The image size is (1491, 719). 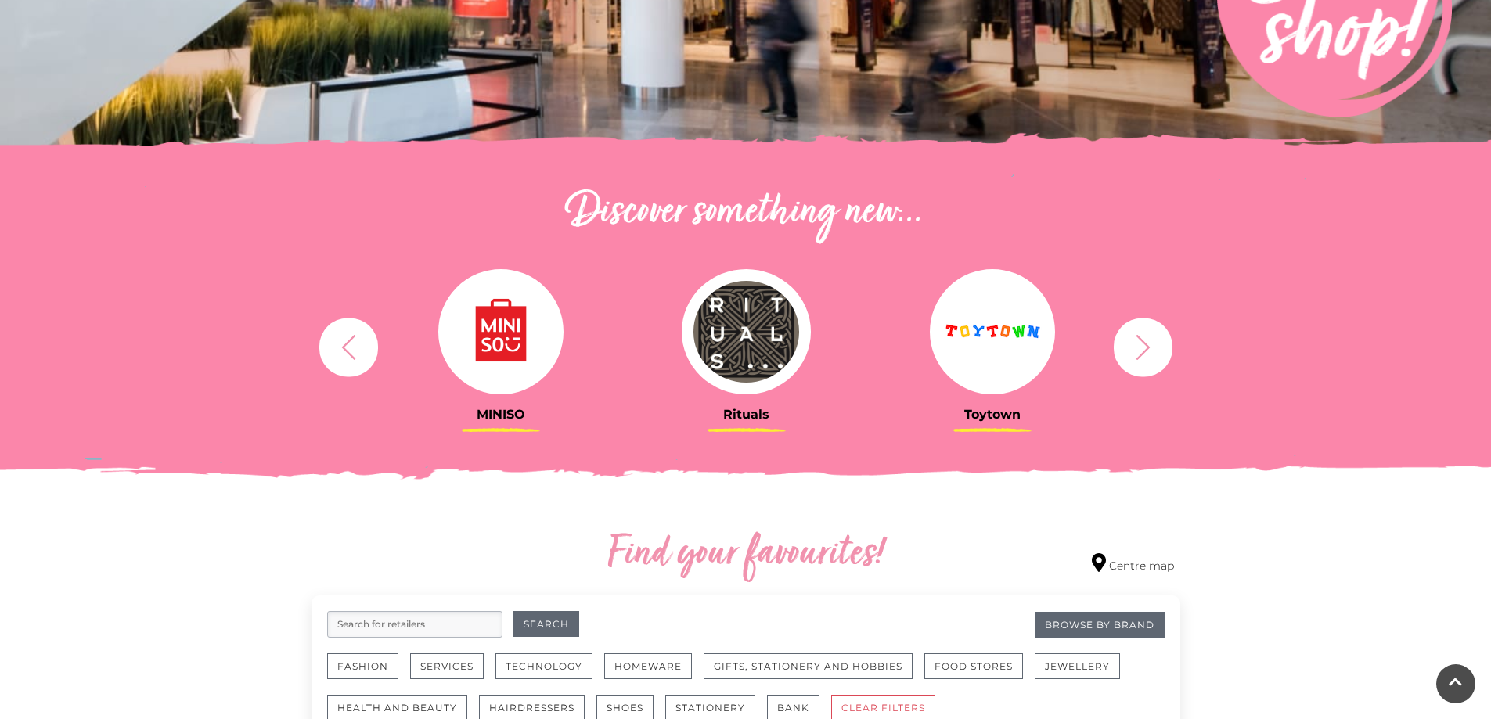 I want to click on h3: Rituals, so click(x=746, y=414).